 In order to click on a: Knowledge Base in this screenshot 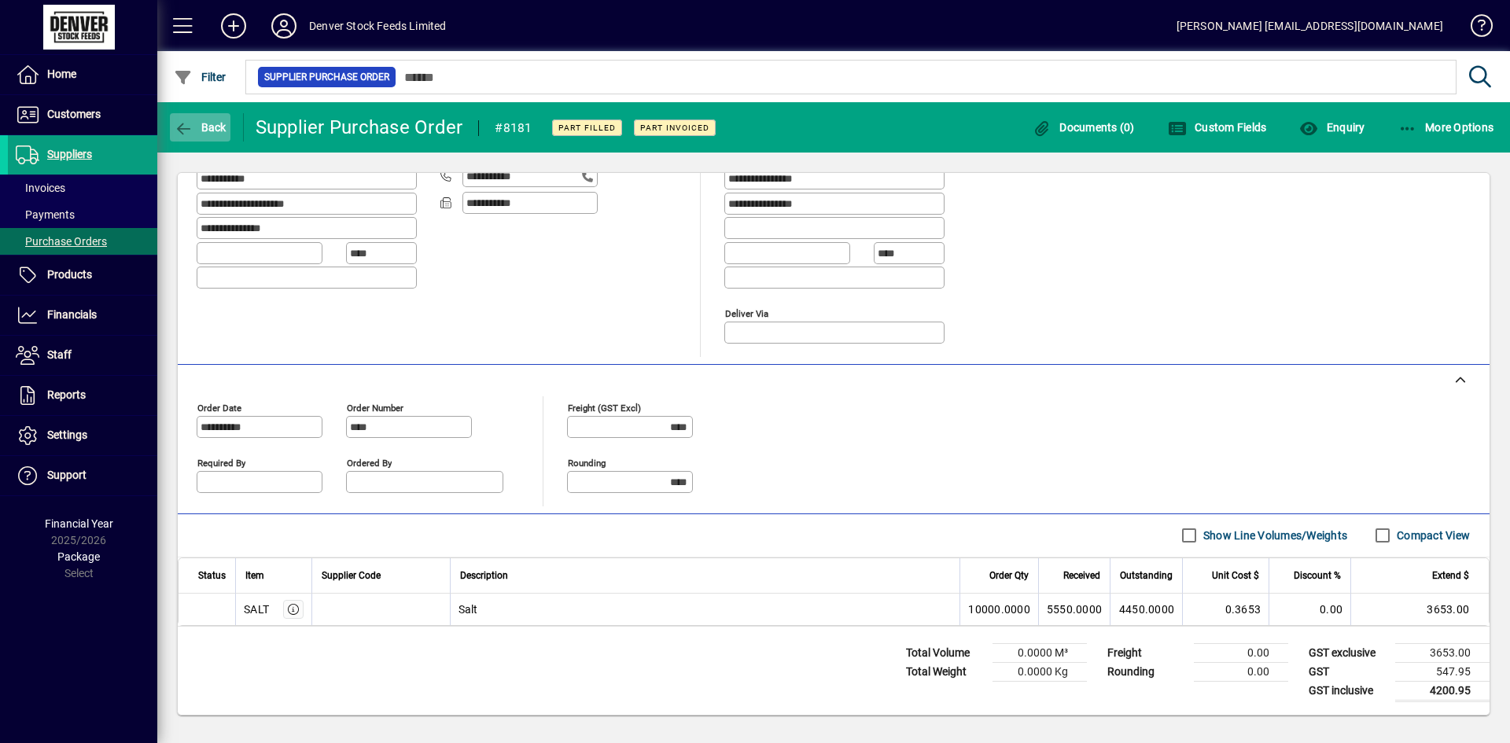, I will do `click(1475, 28)`.